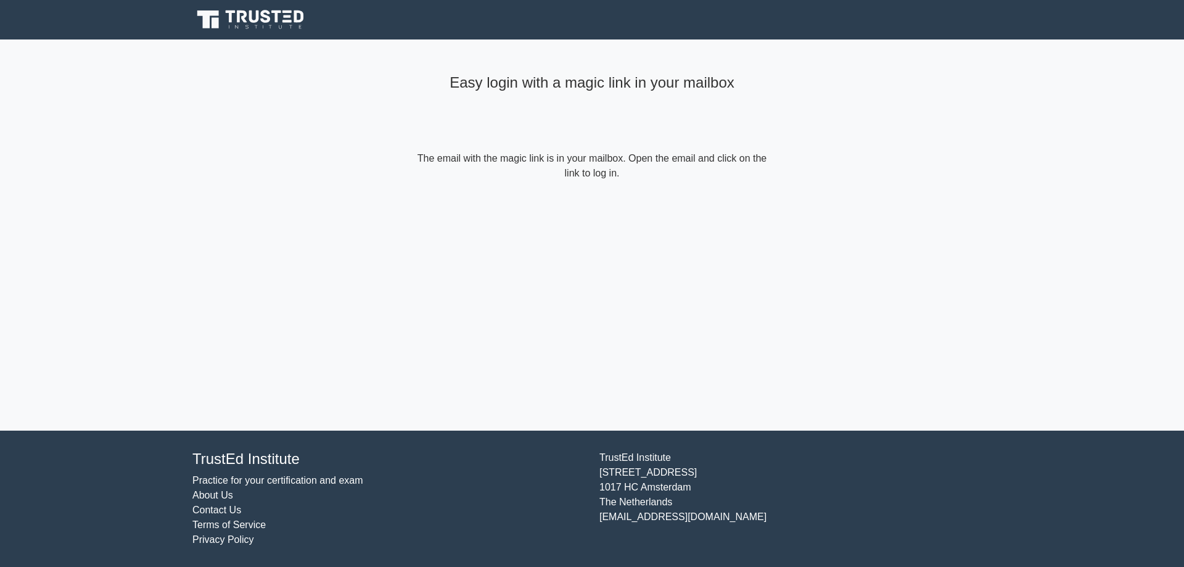 The image size is (1184, 567). What do you see at coordinates (216, 509) in the screenshot?
I see `a: Contact Us` at bounding box center [216, 509].